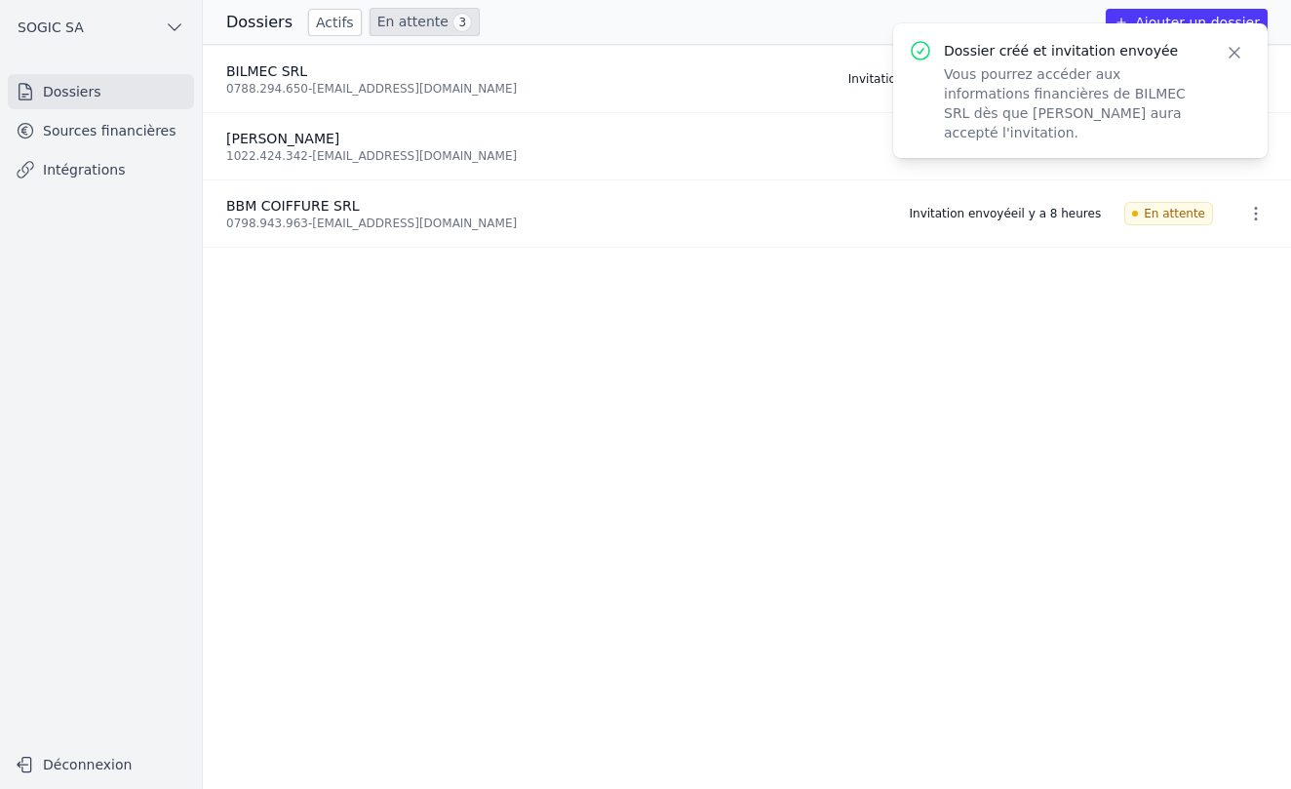 Image resolution: width=1291 pixels, height=789 pixels. Describe the element at coordinates (100, 92) in the screenshot. I see `a: Dossiers` at that location.